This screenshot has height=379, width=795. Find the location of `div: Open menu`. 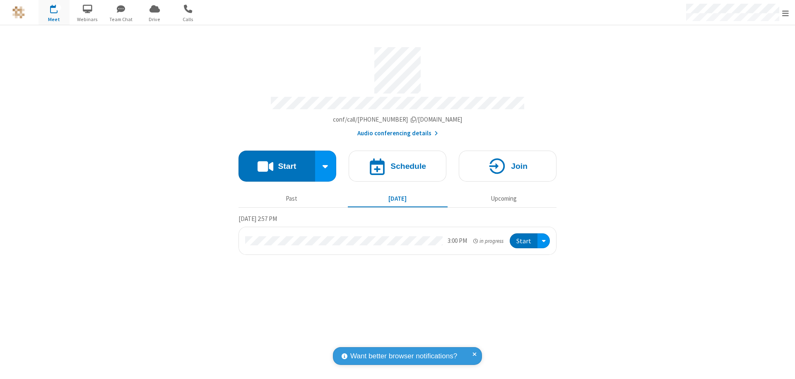

div: Open menu is located at coordinates (544, 241).